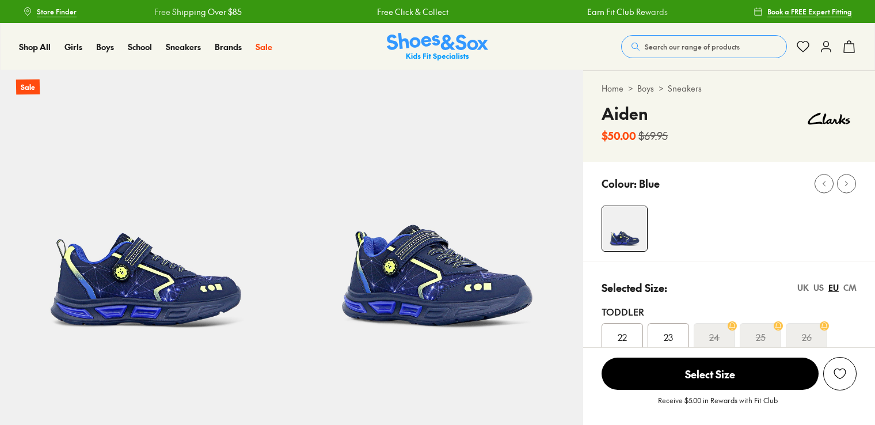  I want to click on span: Search our range of products, so click(692, 47).